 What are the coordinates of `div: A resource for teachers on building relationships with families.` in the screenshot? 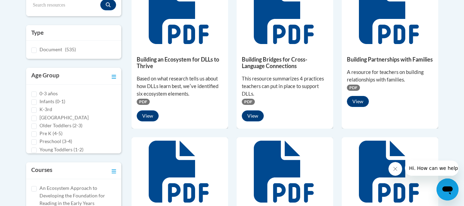 It's located at (390, 76).